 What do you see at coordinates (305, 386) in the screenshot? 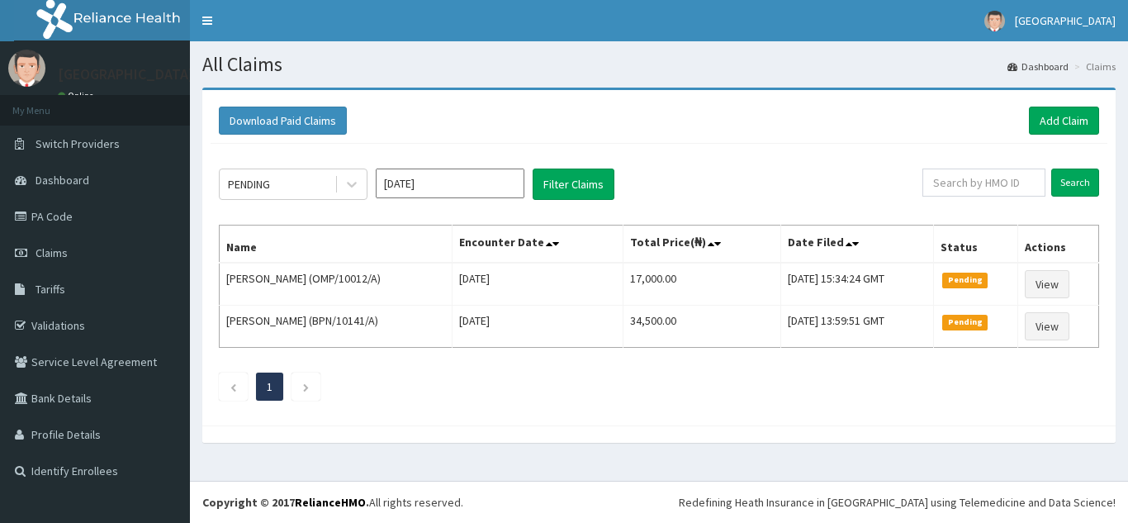
I see `a: Next page` at bounding box center [305, 386].